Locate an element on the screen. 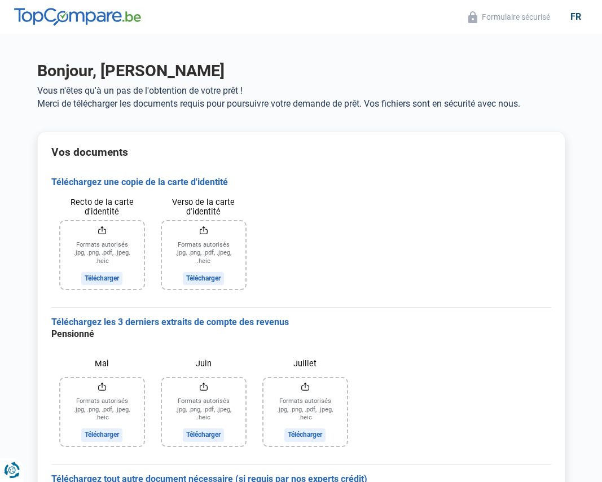  h2: Vos documents is located at coordinates (301, 152).